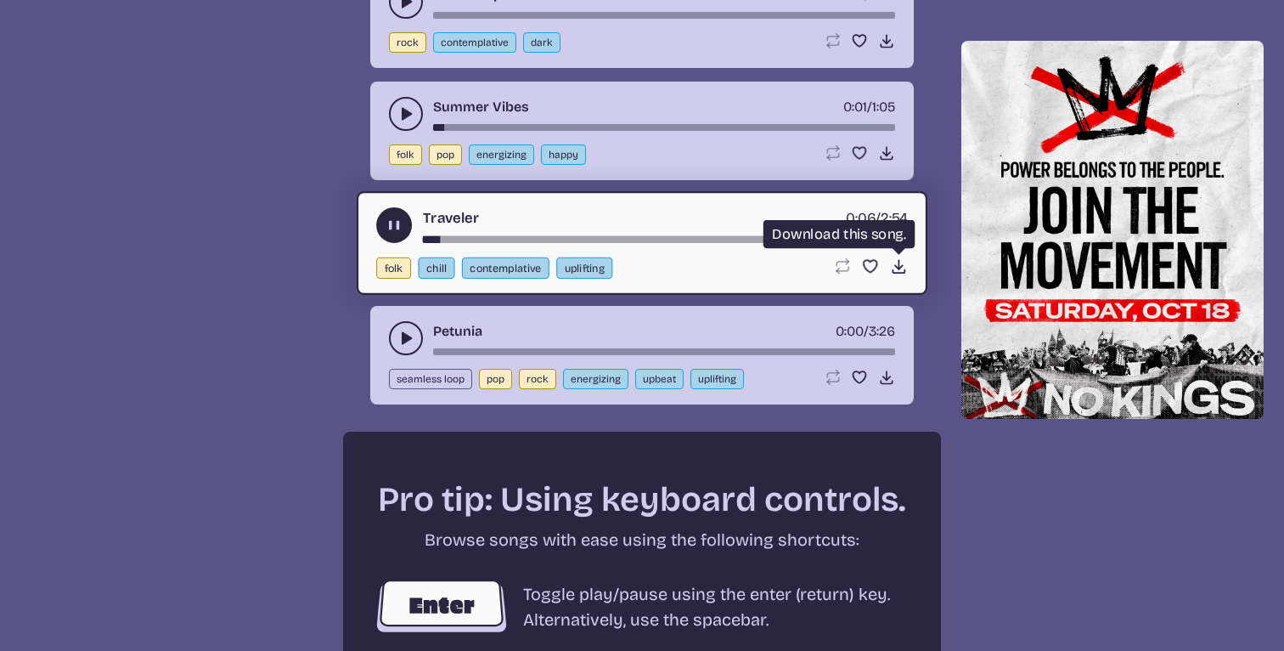 The height and width of the screenshot is (651, 1284). What do you see at coordinates (451, 217) in the screenshot?
I see `a: Traveler` at bounding box center [451, 217].